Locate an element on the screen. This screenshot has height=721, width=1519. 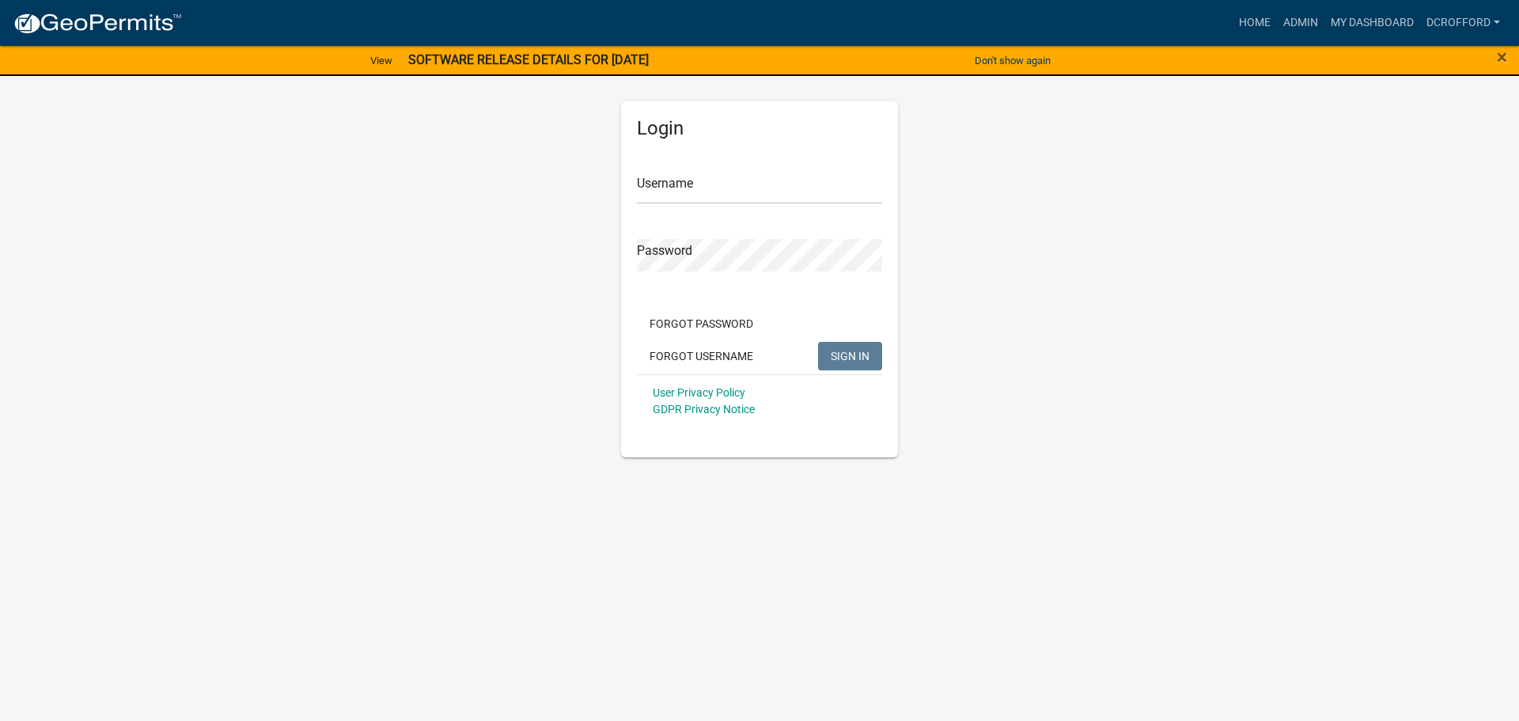
a: Admin is located at coordinates (1300, 23).